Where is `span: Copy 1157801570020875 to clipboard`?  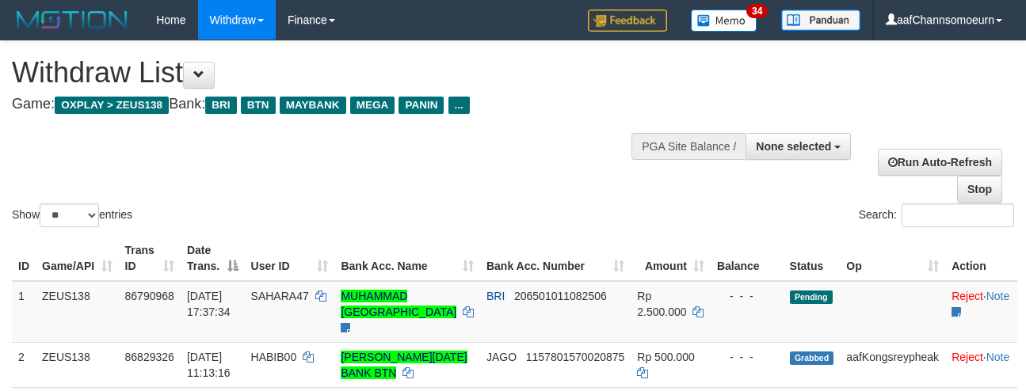 span: Copy 1157801570020875 to clipboard is located at coordinates (575, 357).